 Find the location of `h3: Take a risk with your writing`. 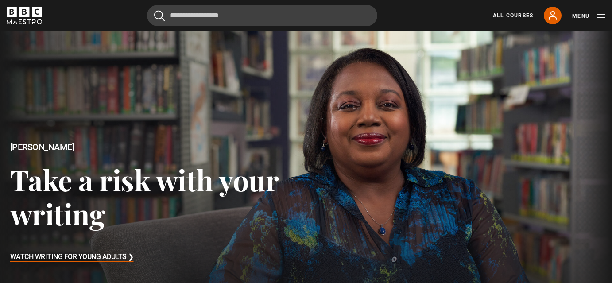

h3: Take a risk with your writing is located at coordinates (158, 197).